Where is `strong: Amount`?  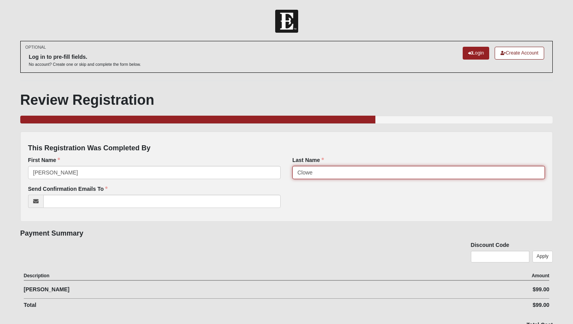
strong: Amount is located at coordinates (540, 276).